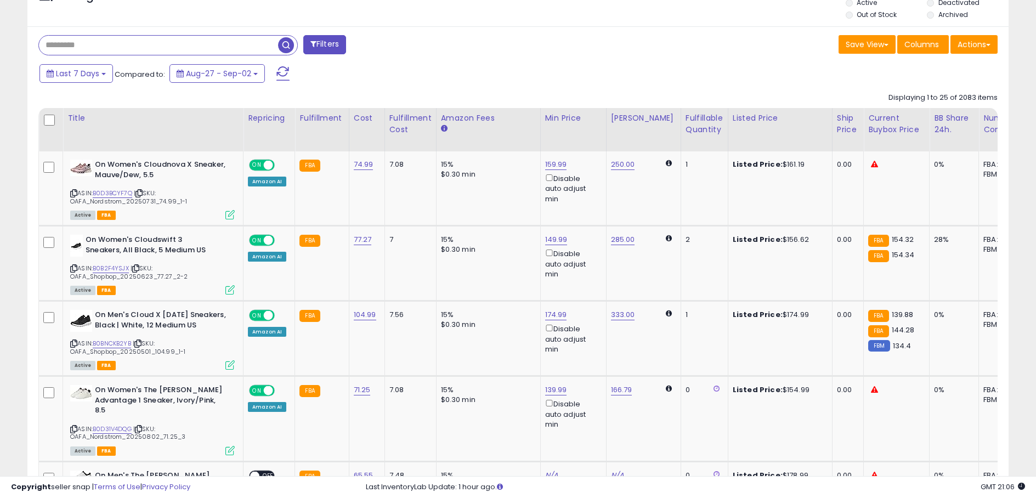 The image size is (1036, 498). What do you see at coordinates (903, 254) in the screenshot?
I see `span: 154.34` at bounding box center [903, 254].